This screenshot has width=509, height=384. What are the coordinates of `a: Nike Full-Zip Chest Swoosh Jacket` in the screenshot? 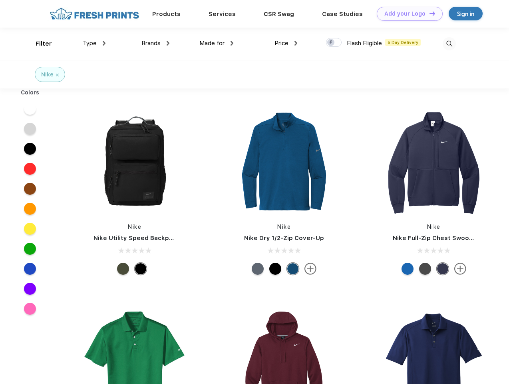 It's located at (446, 238).